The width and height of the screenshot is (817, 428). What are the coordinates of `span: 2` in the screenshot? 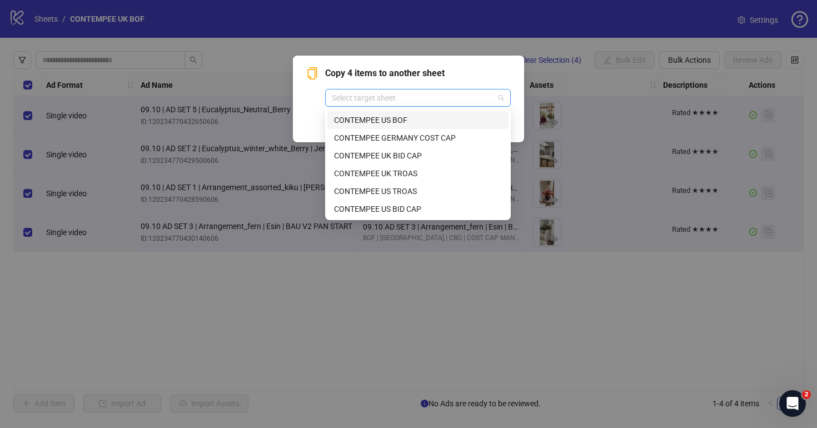 It's located at (807, 395).